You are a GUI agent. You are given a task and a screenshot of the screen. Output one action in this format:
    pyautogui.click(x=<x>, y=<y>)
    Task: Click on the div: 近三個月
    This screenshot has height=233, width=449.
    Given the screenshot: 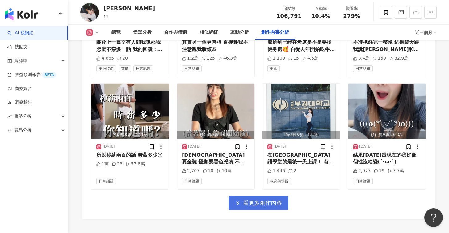 What is the action you would take?
    pyautogui.click(x=426, y=32)
    